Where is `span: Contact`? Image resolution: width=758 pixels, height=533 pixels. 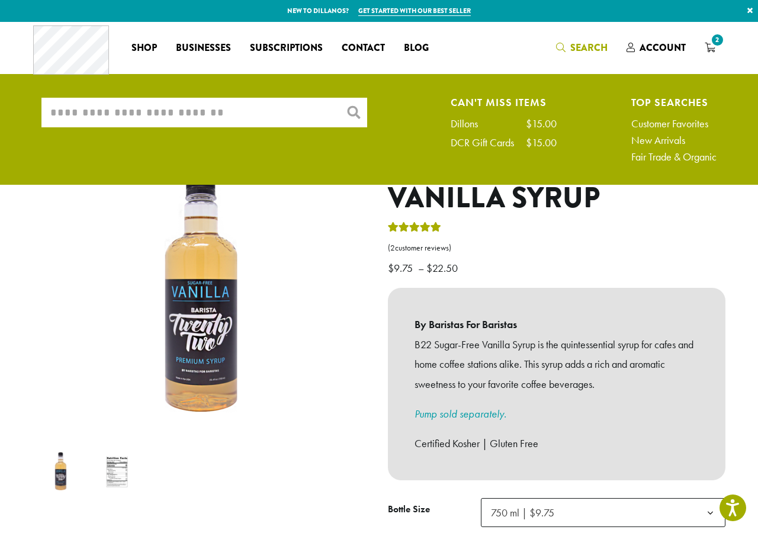 span: Contact is located at coordinates (363, 48).